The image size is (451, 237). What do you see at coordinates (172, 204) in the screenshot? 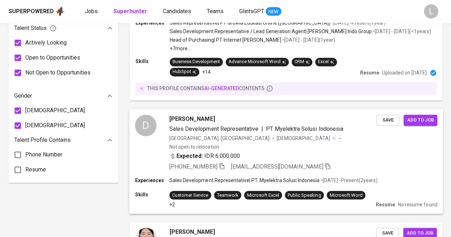
I see `p: +2` at bounding box center [172, 204].